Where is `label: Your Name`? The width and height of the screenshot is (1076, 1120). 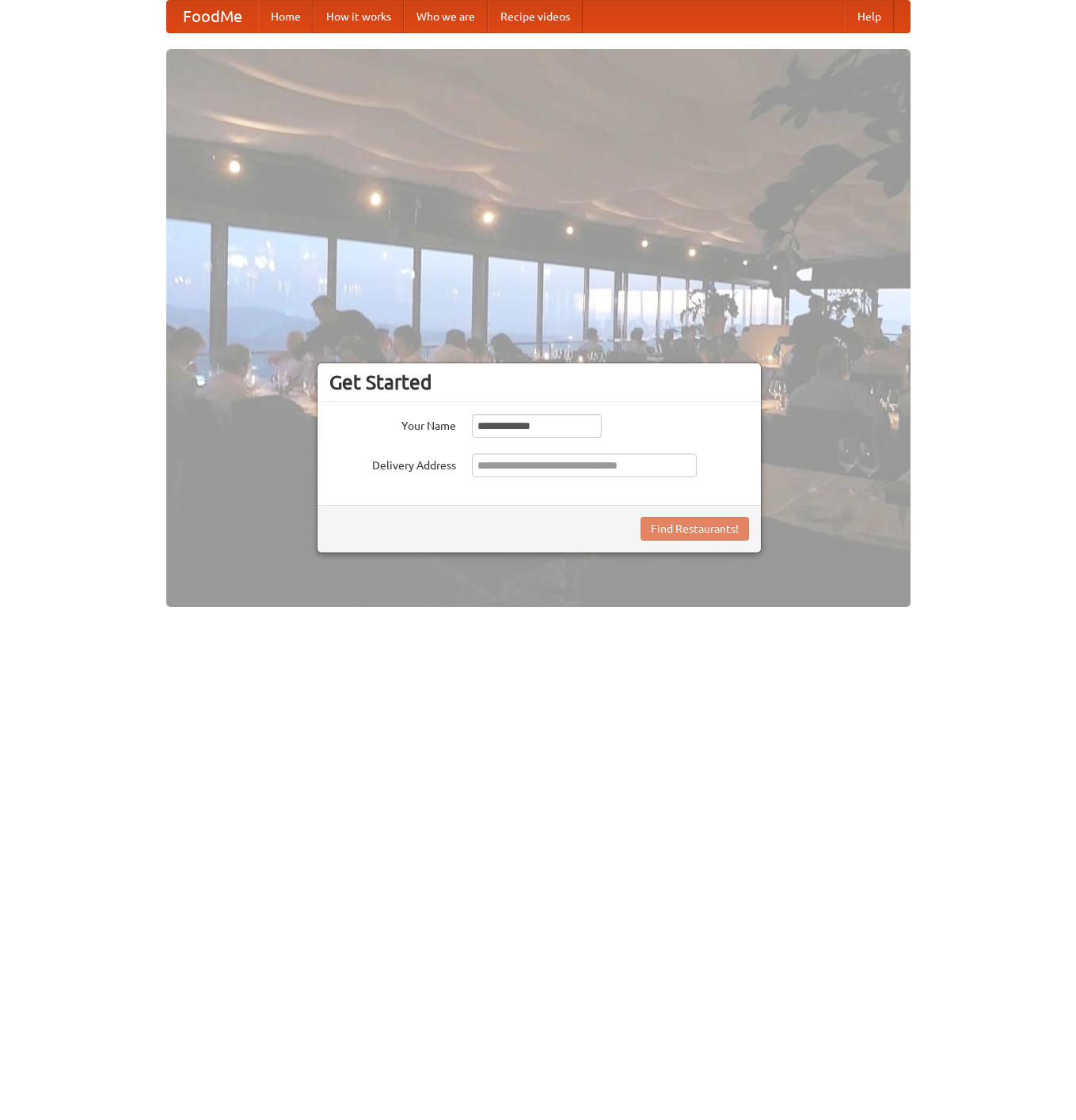
label: Your Name is located at coordinates (393, 424).